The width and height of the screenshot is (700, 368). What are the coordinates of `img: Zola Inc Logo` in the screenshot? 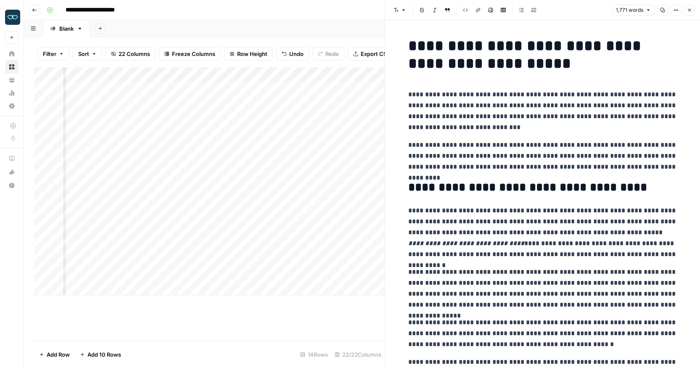 It's located at (13, 17).